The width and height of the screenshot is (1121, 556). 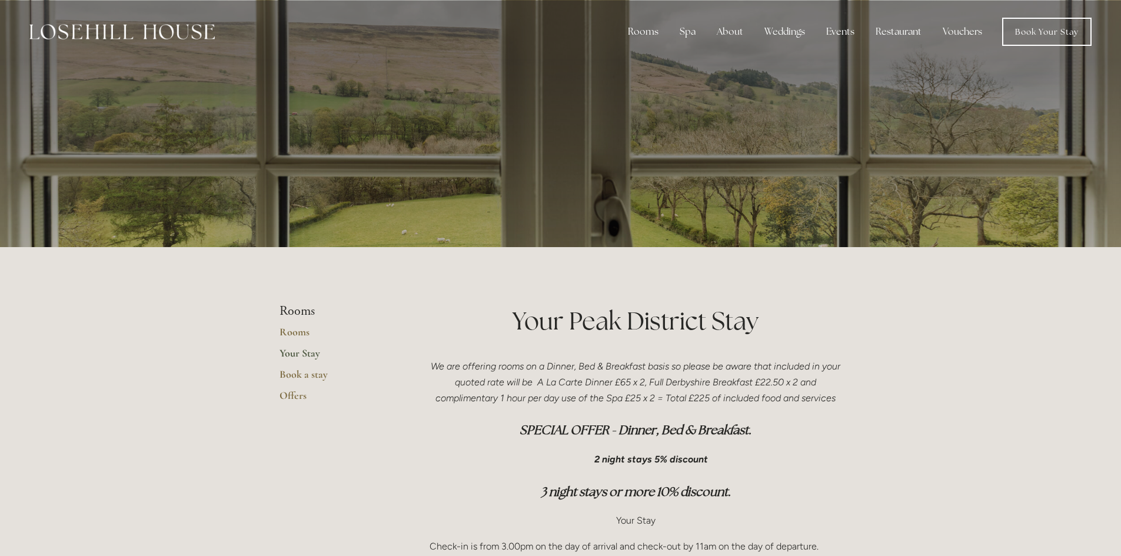 I want to click on div: Weddings, so click(x=784, y=32).